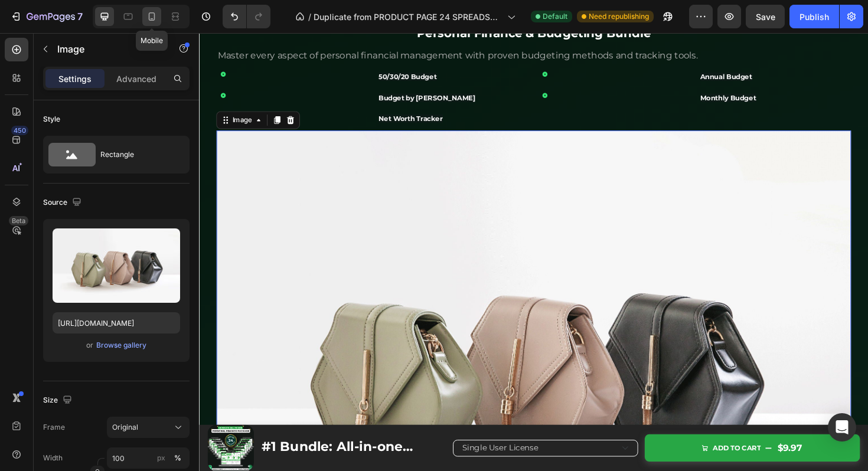  I want to click on input: https://example.com/image.jpg, so click(116, 323).